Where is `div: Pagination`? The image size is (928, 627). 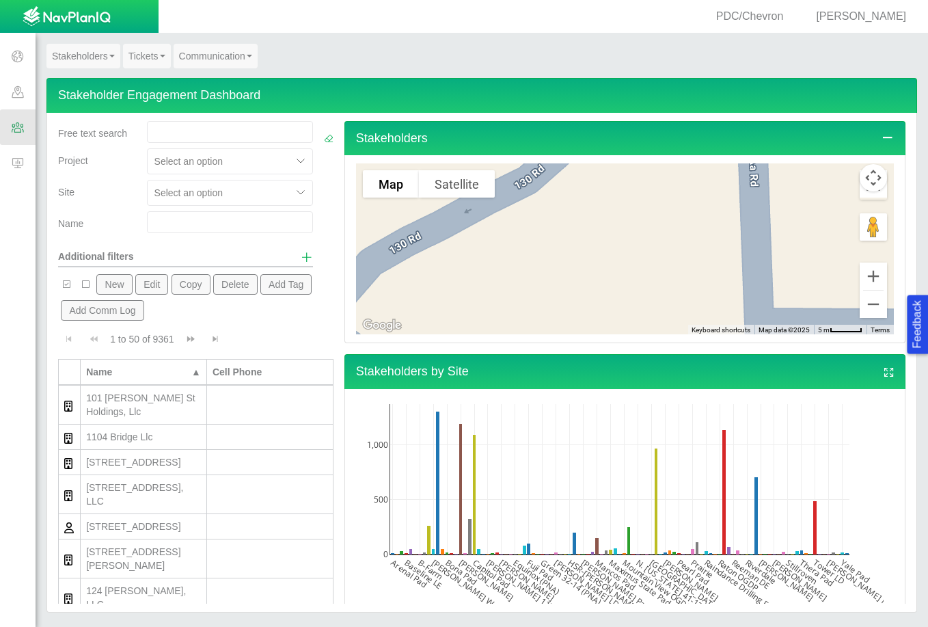
div: Pagination is located at coordinates (195, 339).